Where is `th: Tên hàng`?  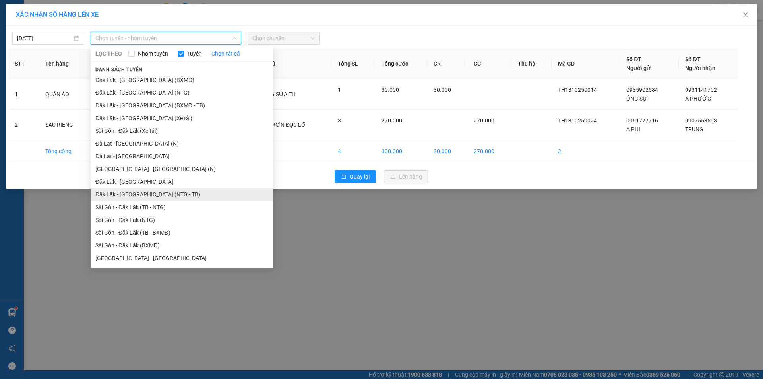 th: Tên hàng is located at coordinates (66, 64).